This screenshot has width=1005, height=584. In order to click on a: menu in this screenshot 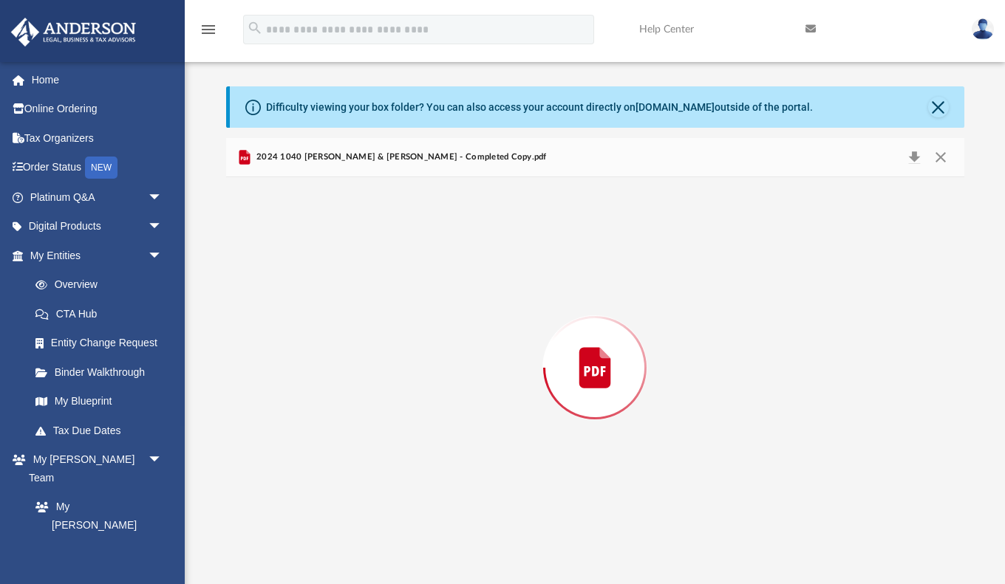, I will do `click(208, 33)`.